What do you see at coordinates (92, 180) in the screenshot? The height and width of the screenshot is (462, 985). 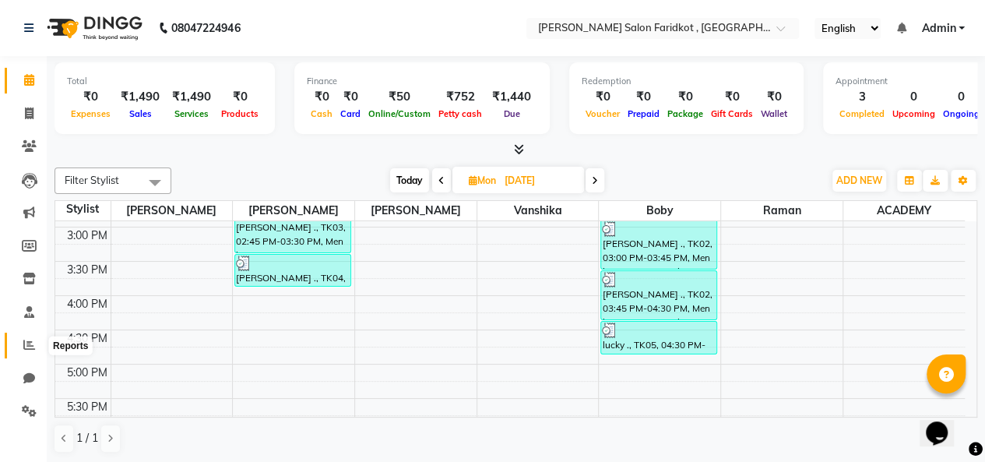 I see `span: Filter Stylist` at bounding box center [92, 180].